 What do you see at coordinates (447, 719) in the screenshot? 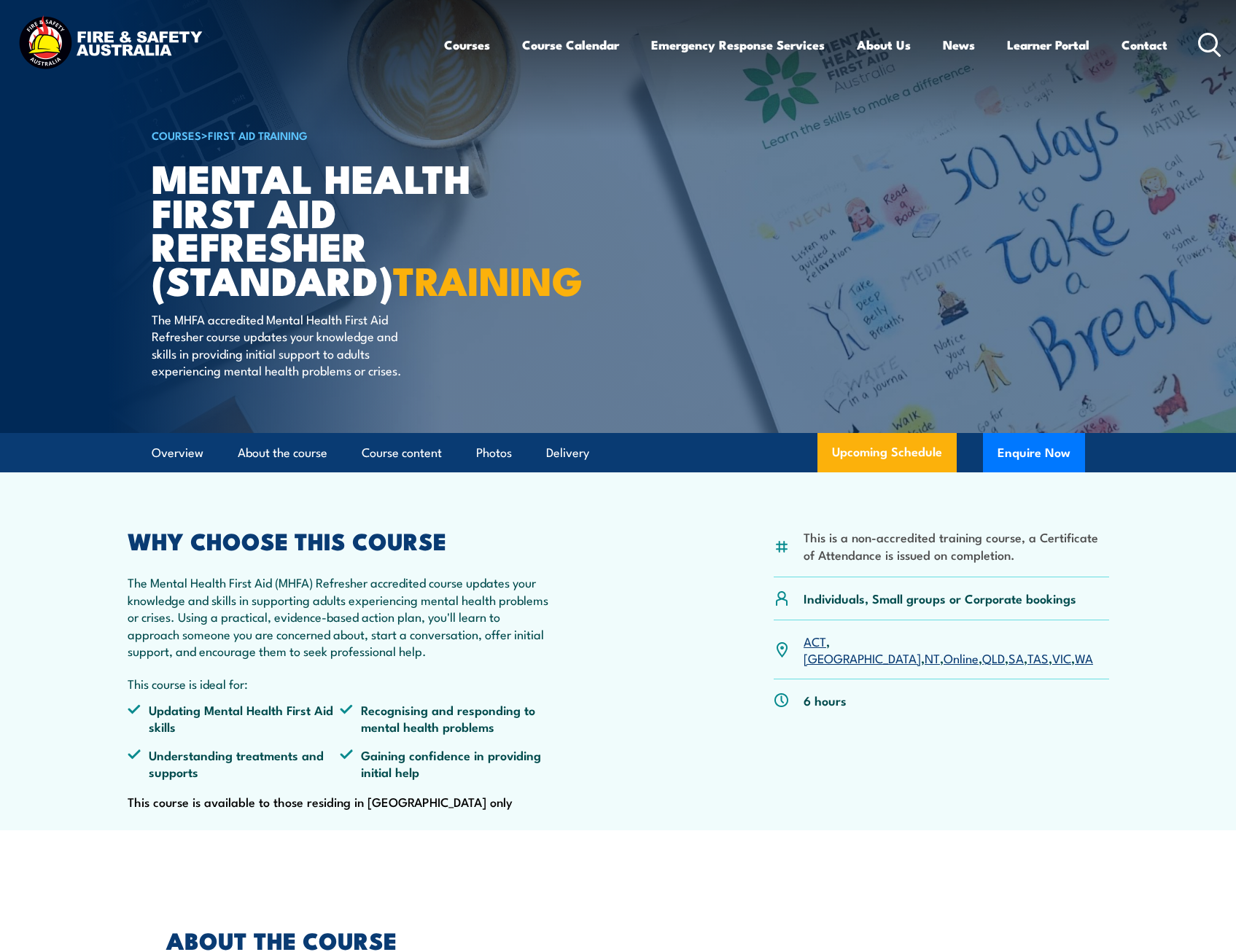
I see `li: Recognising and responding to mental health problems` at bounding box center [447, 719].